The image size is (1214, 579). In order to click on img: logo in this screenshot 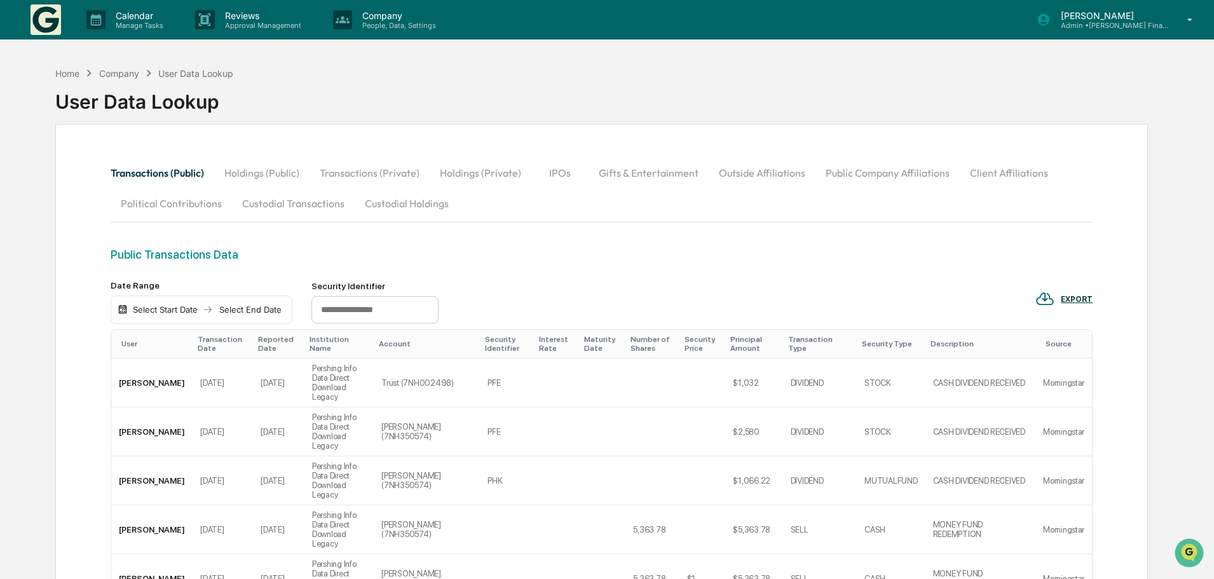, I will do `click(46, 20)`.